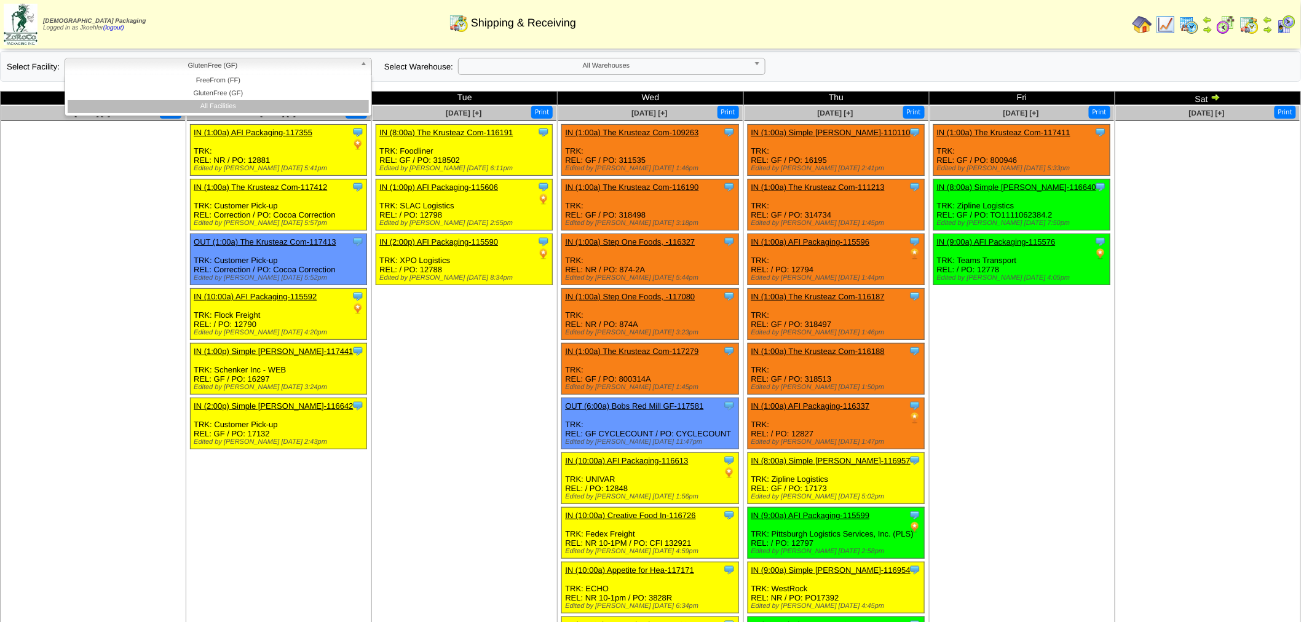 Image resolution: width=1301 pixels, height=622 pixels. What do you see at coordinates (1166, 25) in the screenshot?
I see `img: line_graph.gif` at bounding box center [1166, 25].